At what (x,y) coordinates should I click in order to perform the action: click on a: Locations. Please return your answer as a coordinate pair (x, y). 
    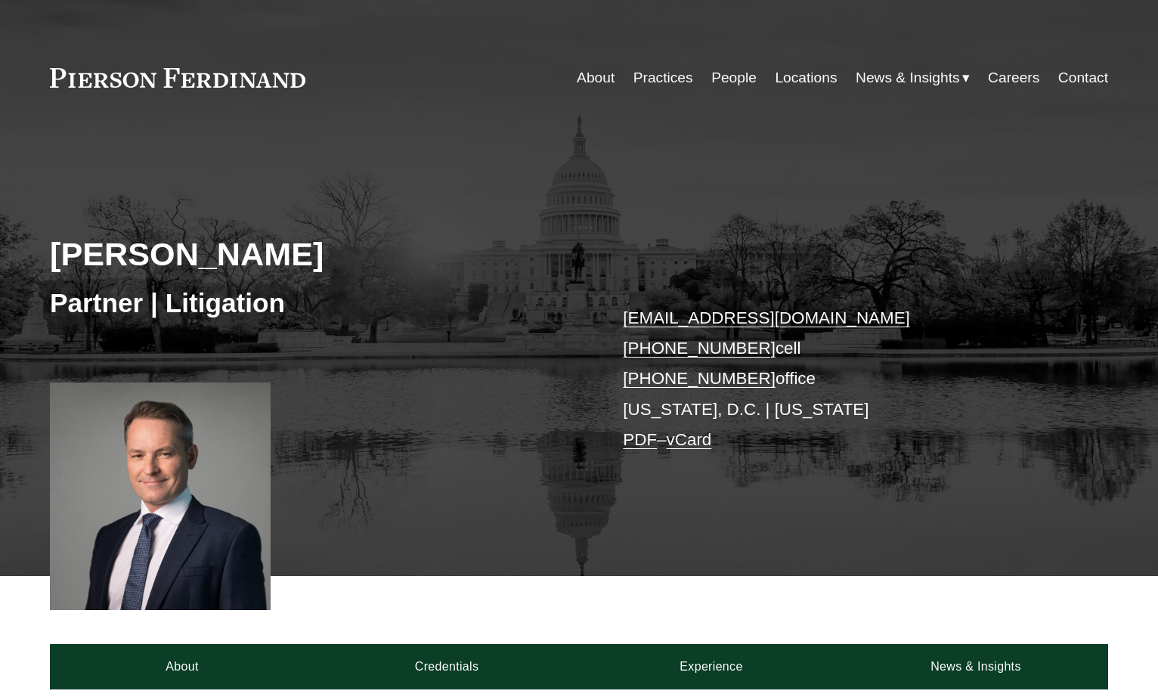
    Looking at the image, I should click on (806, 78).